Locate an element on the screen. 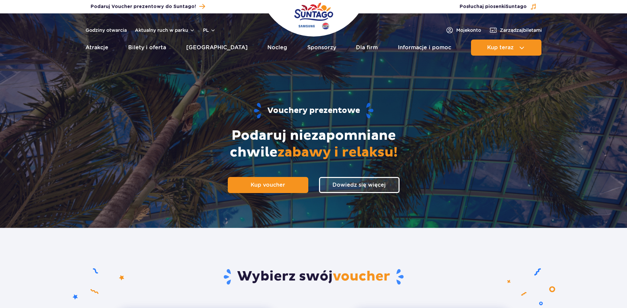 The image size is (627, 308). a: Sponsorzy is located at coordinates (322, 48).